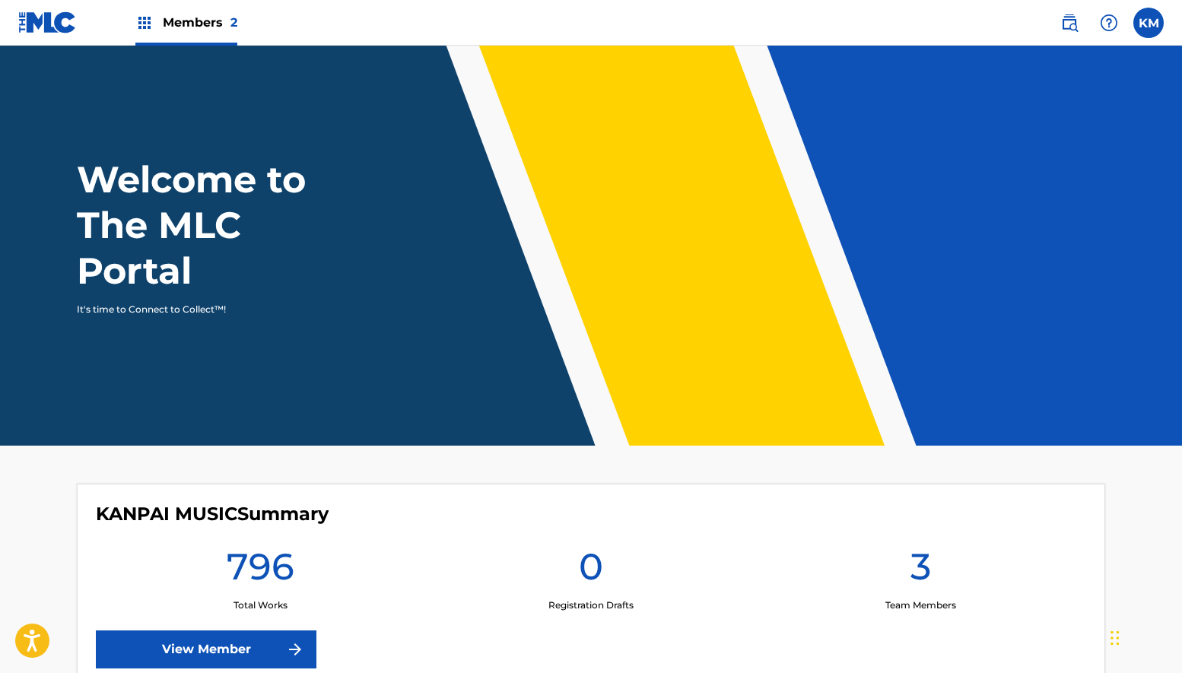  Describe the element at coordinates (233, 22) in the screenshot. I see `span: 2` at that location.